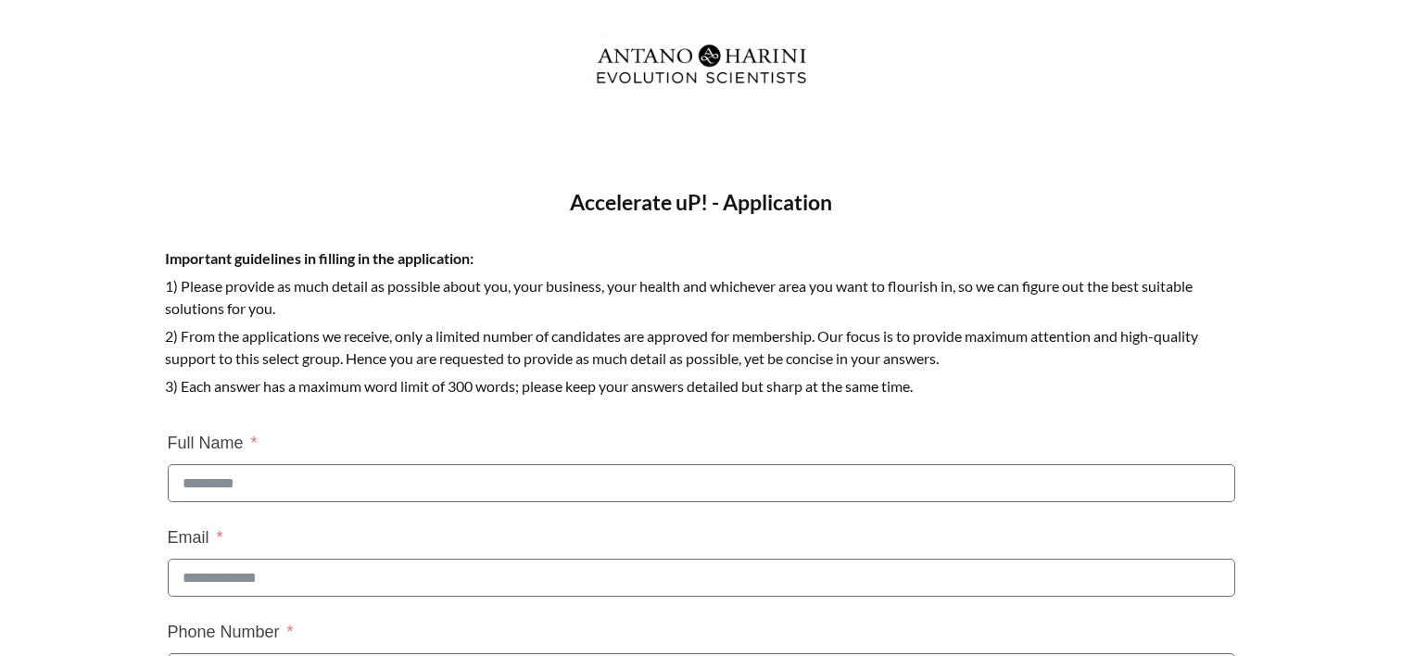  What do you see at coordinates (212, 443) in the screenshot?
I see `label: Full Name` at bounding box center [212, 443].